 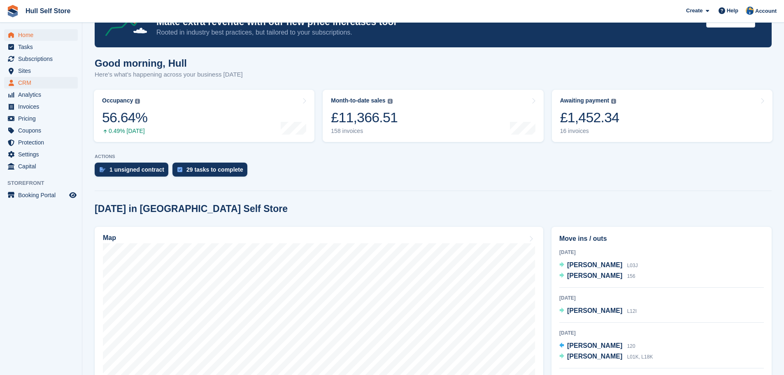 I want to click on h2: Map, so click(x=109, y=238).